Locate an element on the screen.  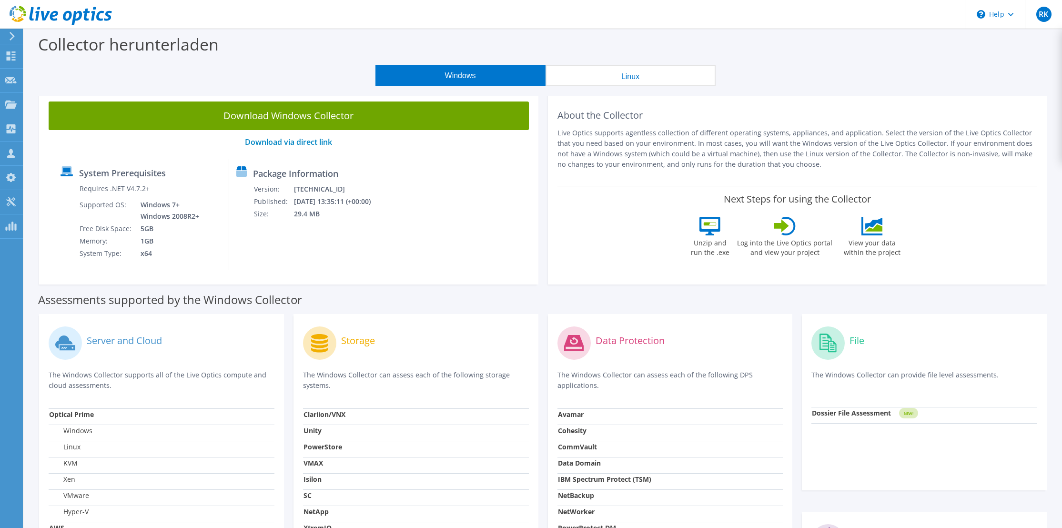
label: Next Steps for using the Collector is located at coordinates (797, 199).